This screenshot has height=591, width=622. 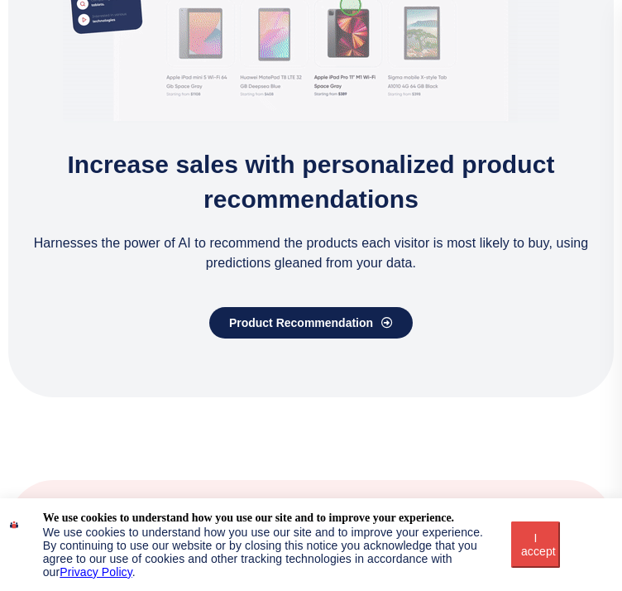 I want to click on a: Privacy Policy, so click(x=96, y=572).